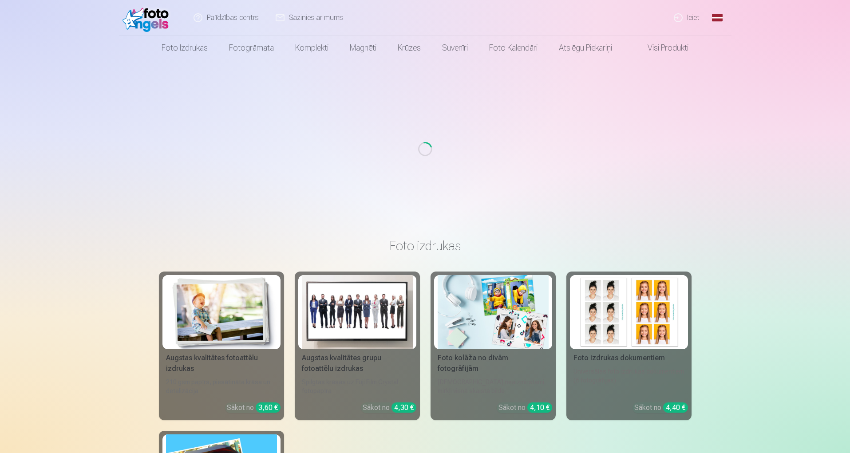  Describe the element at coordinates (629, 312) in the screenshot. I see `img: Foto izdrukas dokumentiem` at that location.